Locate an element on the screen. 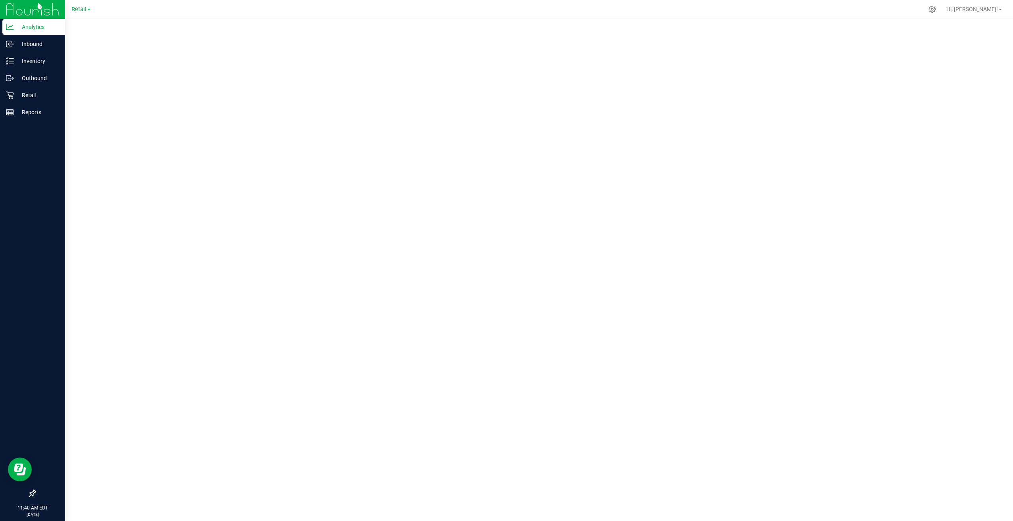 This screenshot has height=521, width=1013. inline-svg: Inbound is located at coordinates (10, 44).